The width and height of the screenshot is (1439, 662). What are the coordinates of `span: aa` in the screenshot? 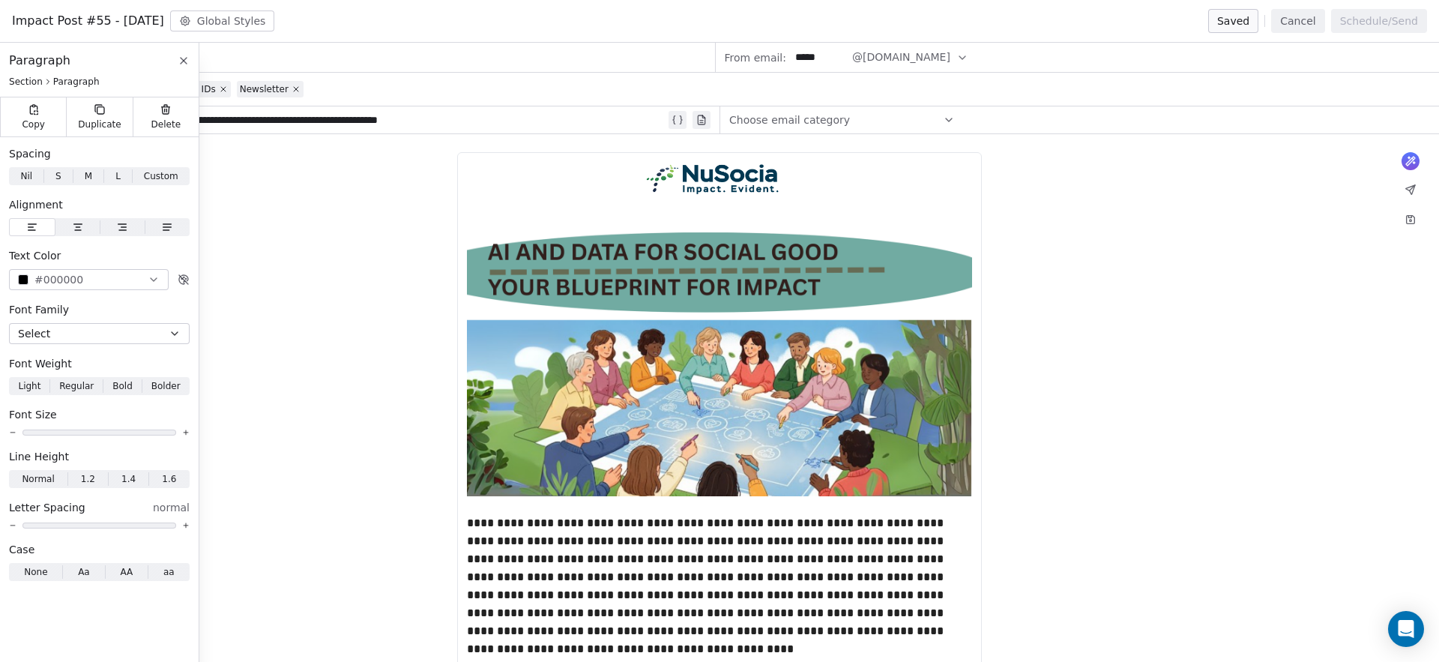 It's located at (169, 572).